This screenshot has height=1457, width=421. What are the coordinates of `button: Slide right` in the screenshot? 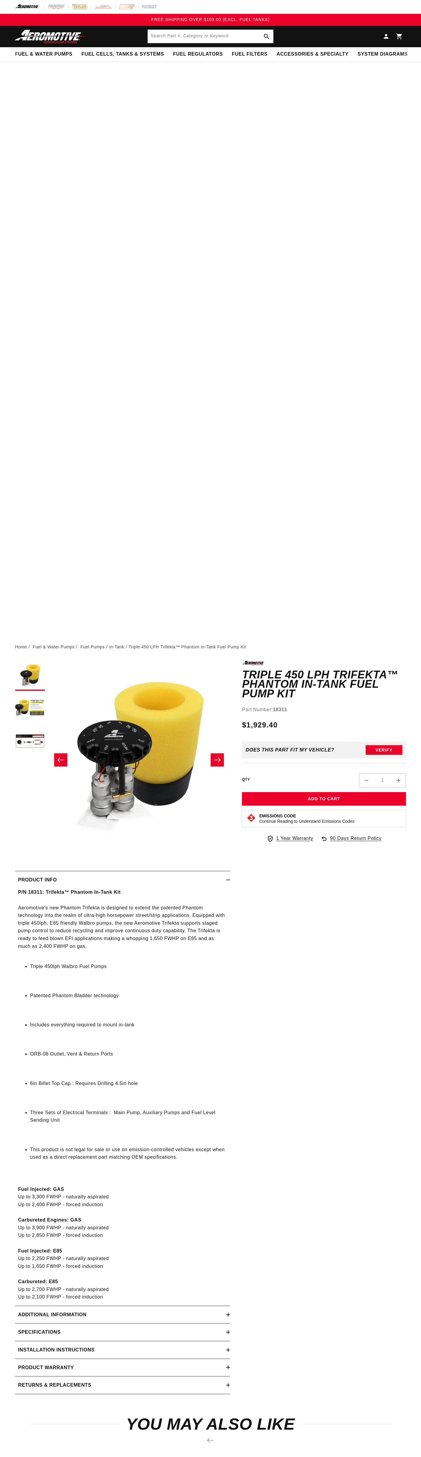 It's located at (217, 760).